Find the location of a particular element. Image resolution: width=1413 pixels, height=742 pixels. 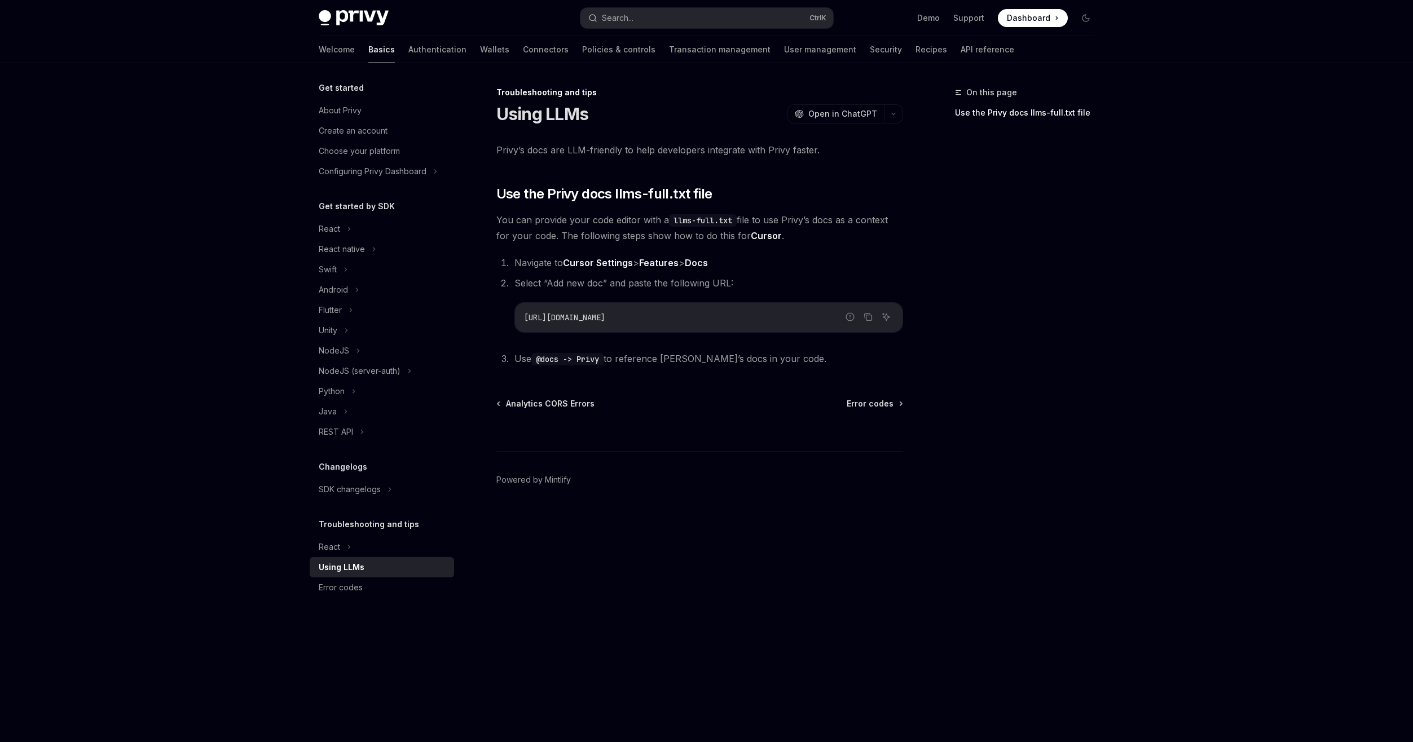

a: Authentication is located at coordinates (437, 50).